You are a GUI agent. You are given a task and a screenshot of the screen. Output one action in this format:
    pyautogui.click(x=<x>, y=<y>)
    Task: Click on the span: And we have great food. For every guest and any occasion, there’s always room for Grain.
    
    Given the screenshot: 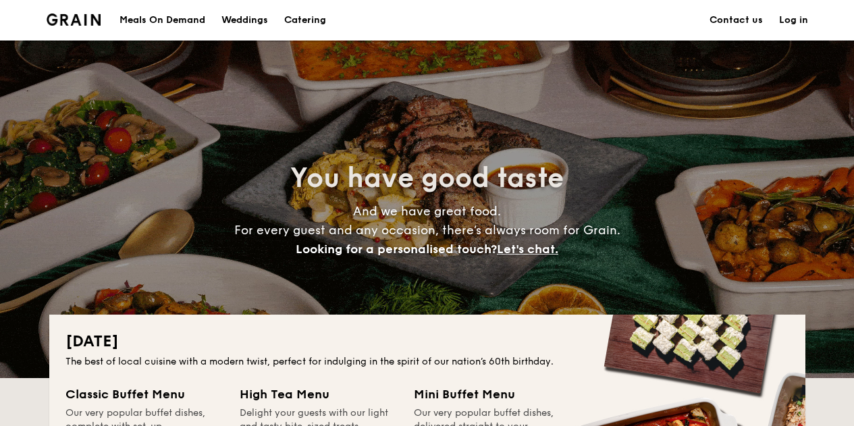 What is the action you would take?
    pyautogui.click(x=427, y=230)
    